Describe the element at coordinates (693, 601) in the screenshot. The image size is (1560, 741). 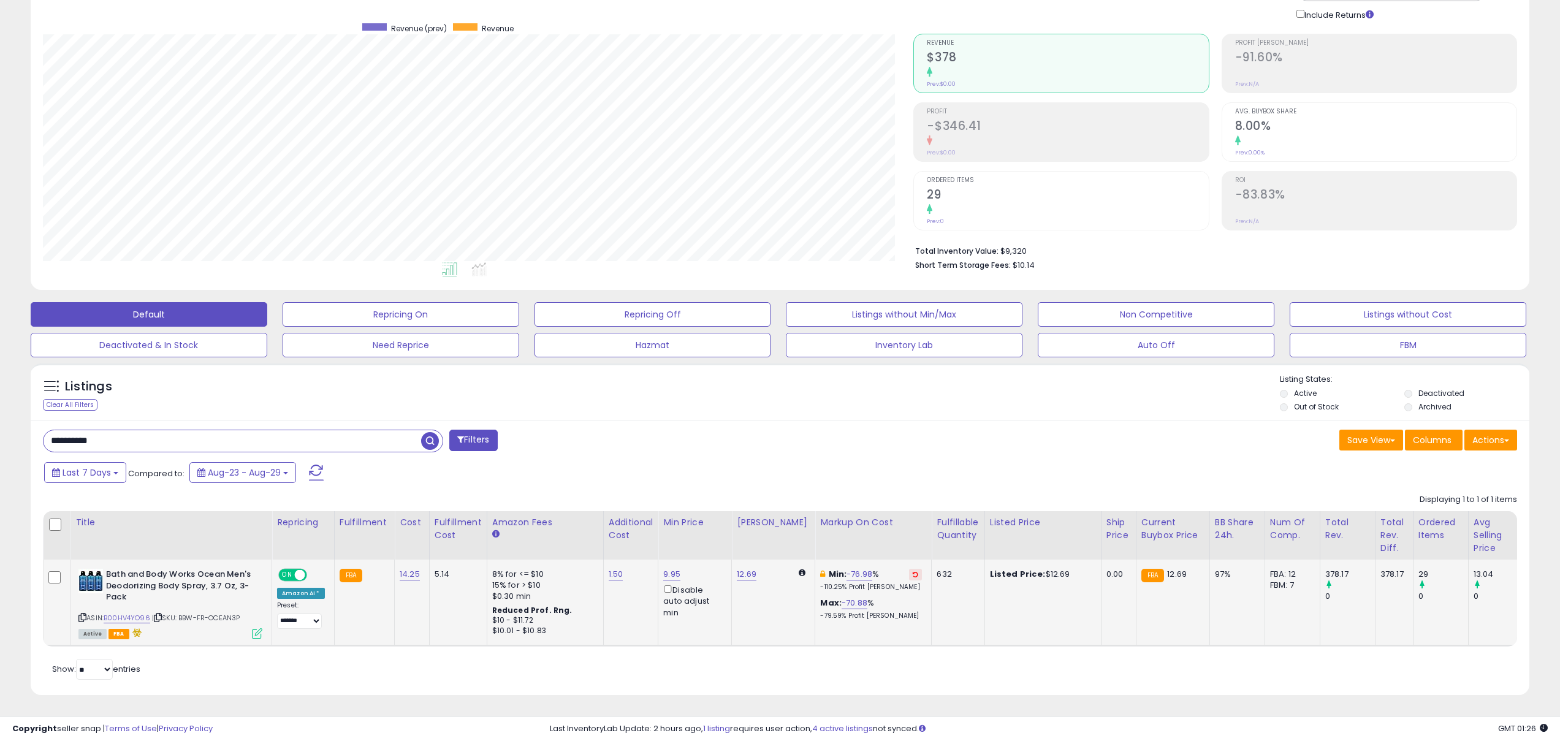
I see `div: Disable auto adjust min` at that location.